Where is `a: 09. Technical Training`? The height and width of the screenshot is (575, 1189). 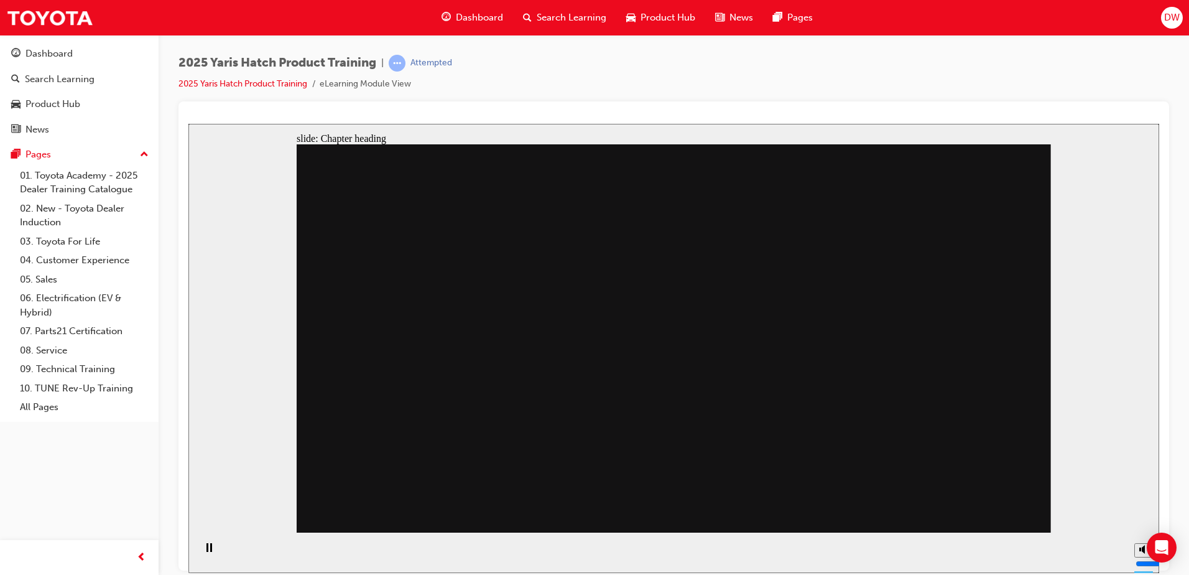
a: 09. Technical Training is located at coordinates (84, 369).